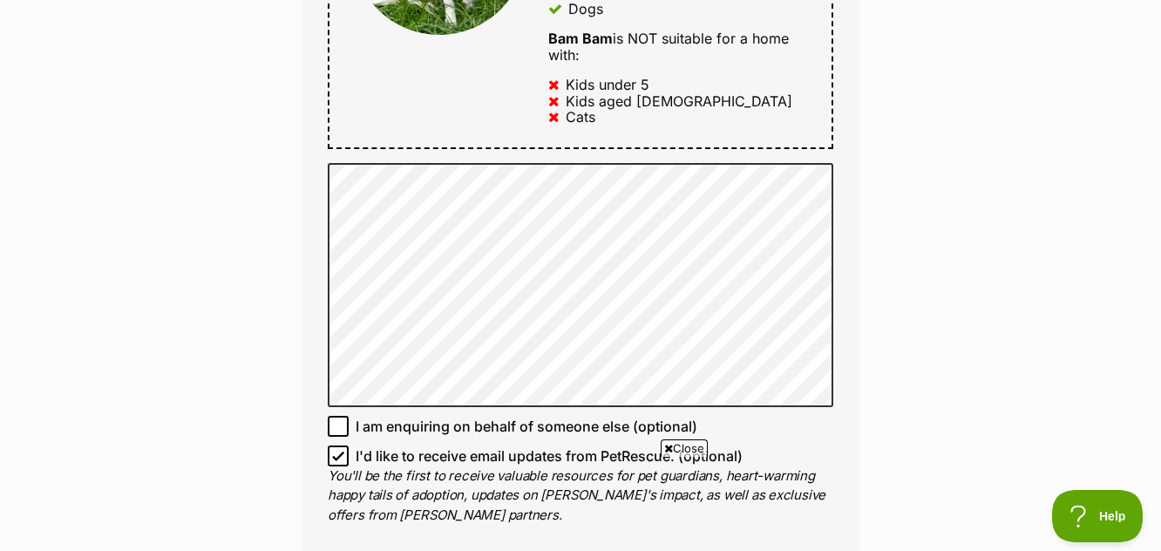 This screenshot has height=551, width=1161. What do you see at coordinates (684, 448) in the screenshot?
I see `span: Close` at bounding box center [684, 448].